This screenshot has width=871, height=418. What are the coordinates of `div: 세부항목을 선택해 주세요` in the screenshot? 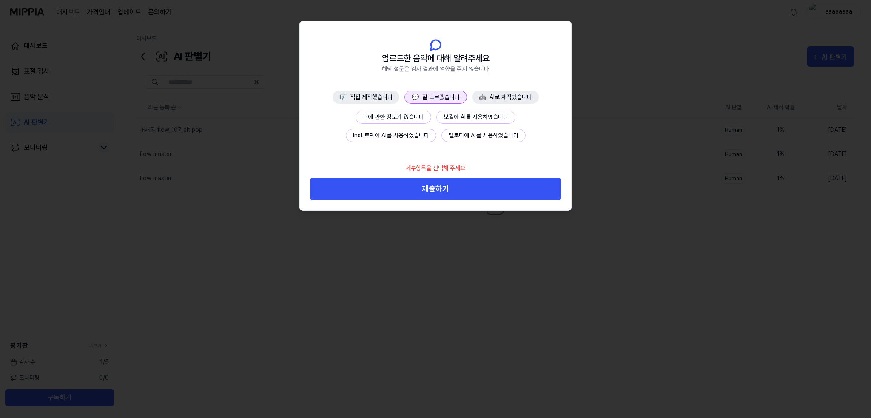 It's located at (435, 168).